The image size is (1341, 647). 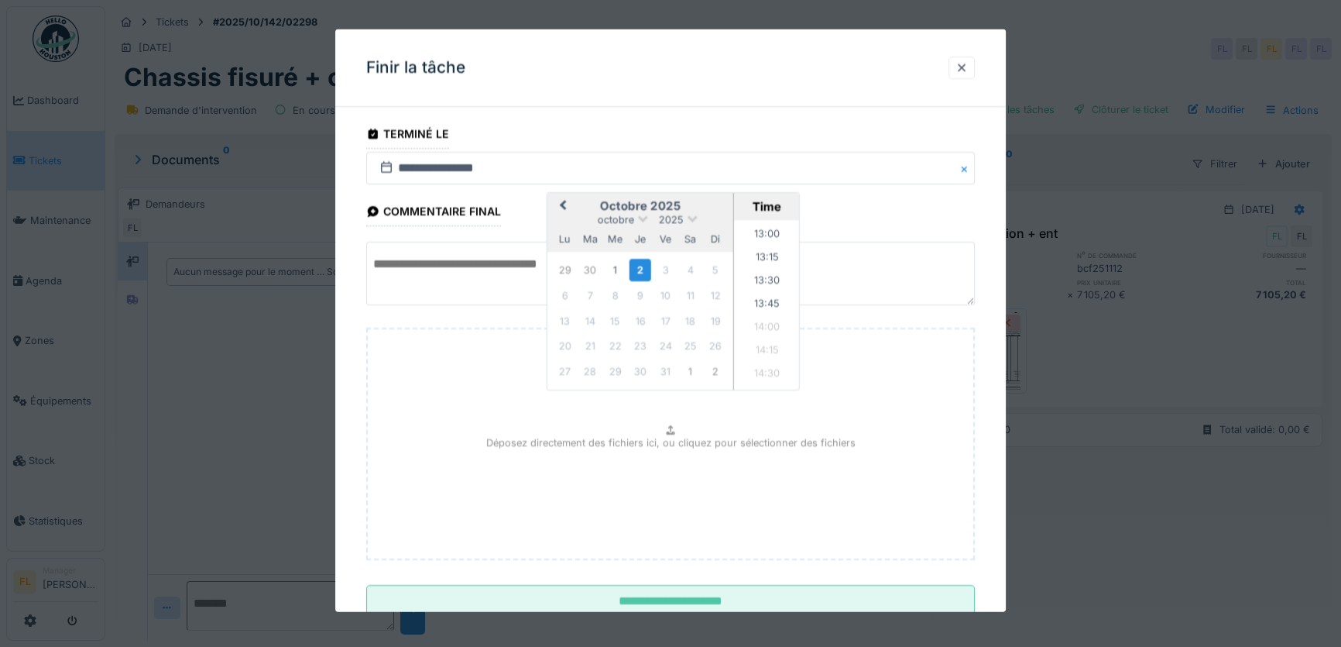 What do you see at coordinates (640, 320) in the screenshot?
I see `div: Not available jeudi 16 octobre 2025` at bounding box center [640, 320].